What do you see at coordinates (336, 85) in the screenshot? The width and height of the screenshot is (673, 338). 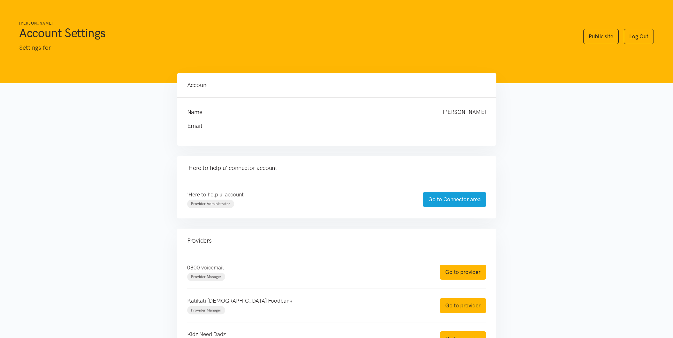 I see `h4: Account` at bounding box center [336, 85].